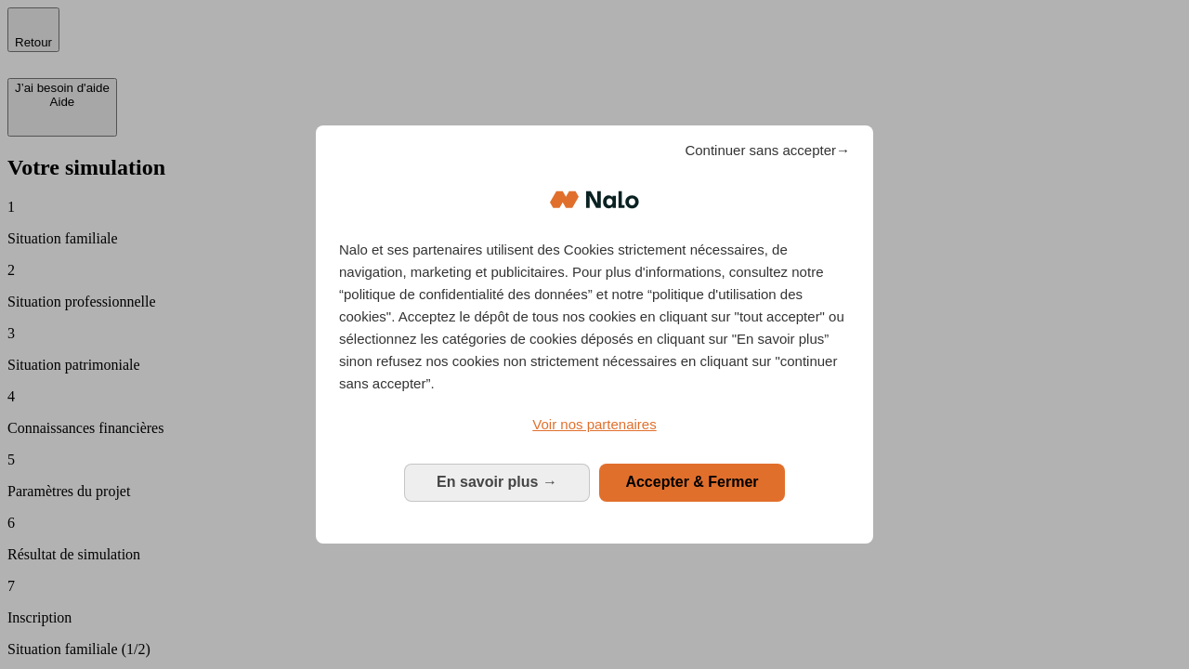 This screenshot has height=669, width=1189. I want to click on span: Continuer sans accepter→, so click(767, 151).